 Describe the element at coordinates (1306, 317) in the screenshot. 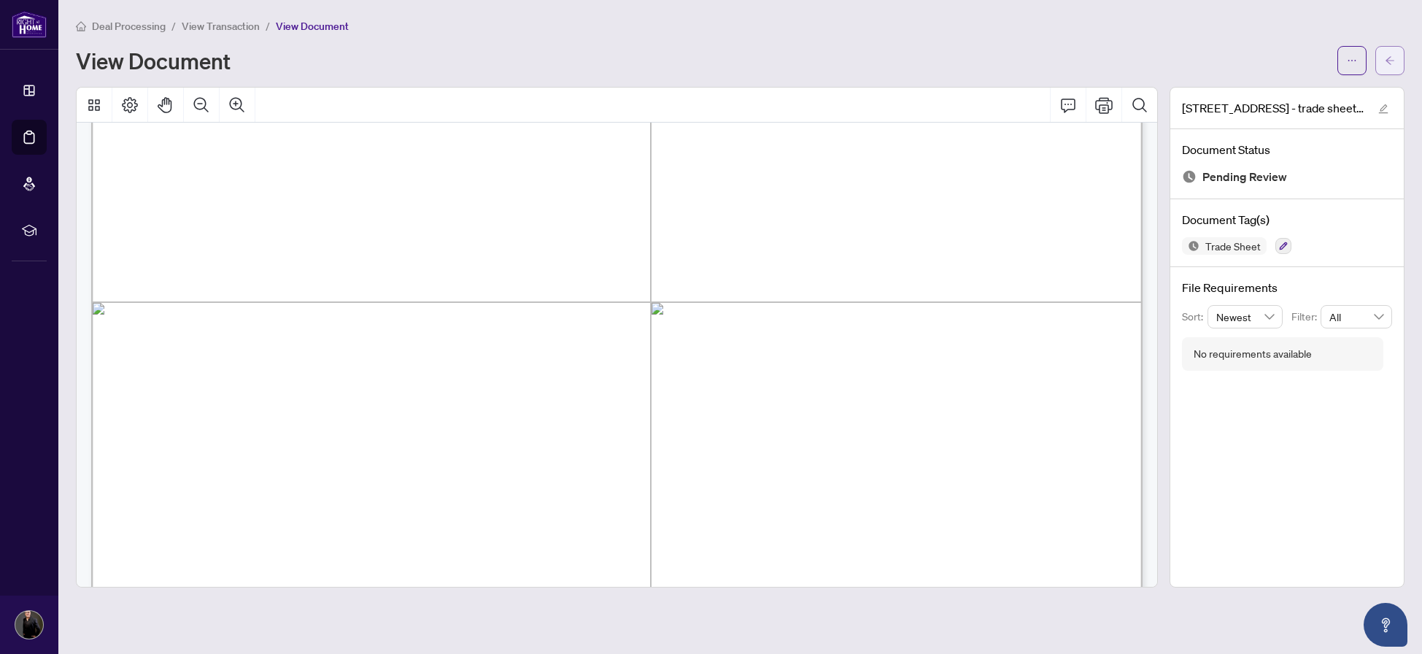

I see `p: Filter:` at that location.